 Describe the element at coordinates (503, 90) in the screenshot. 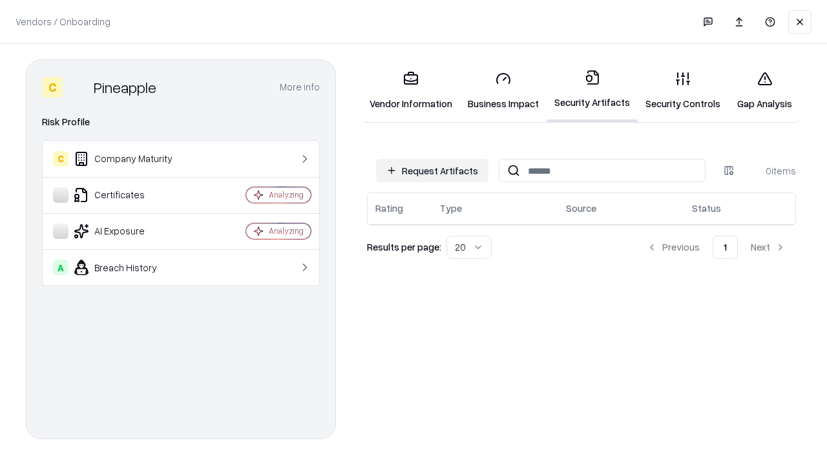

I see `a: Business Impact` at that location.